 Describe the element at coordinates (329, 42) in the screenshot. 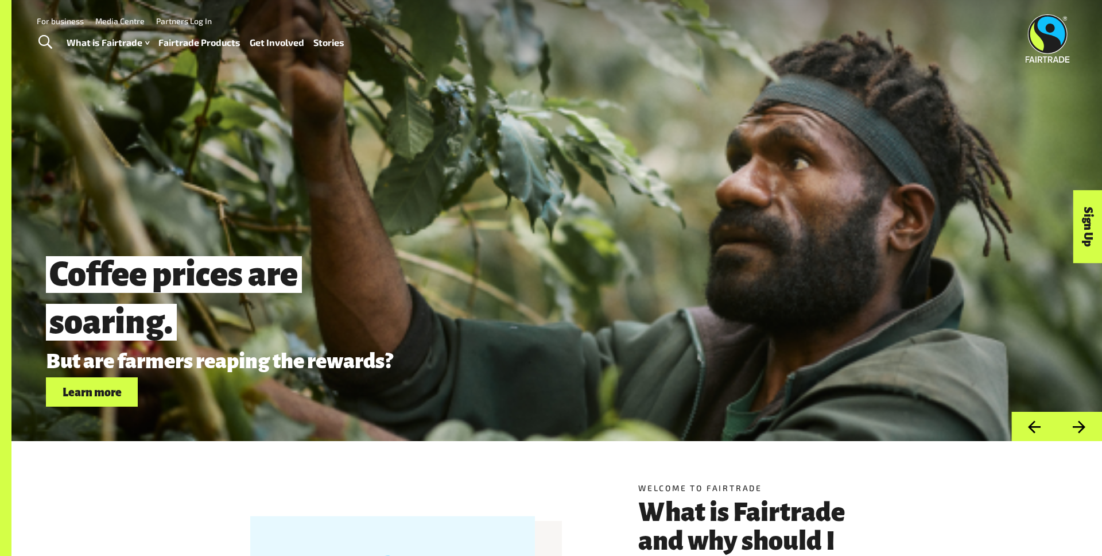

I see `a: Stories` at that location.